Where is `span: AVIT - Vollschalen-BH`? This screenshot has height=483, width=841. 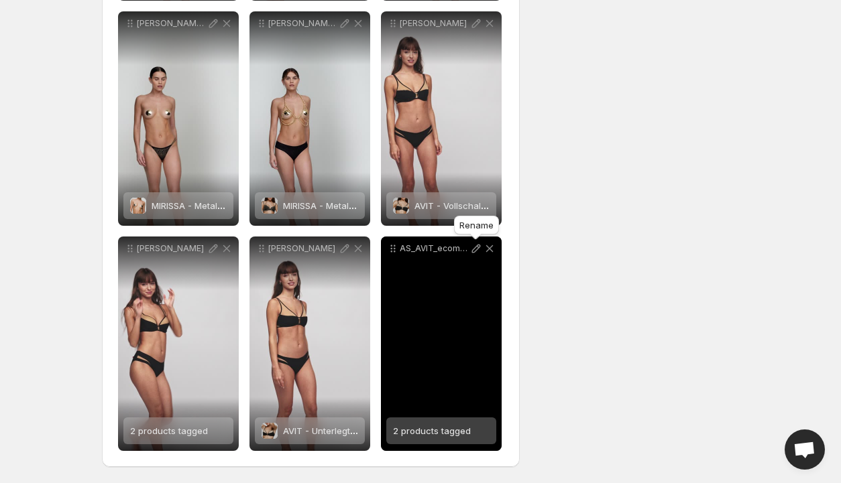 span: AVIT - Vollschalen-BH is located at coordinates (461, 206).